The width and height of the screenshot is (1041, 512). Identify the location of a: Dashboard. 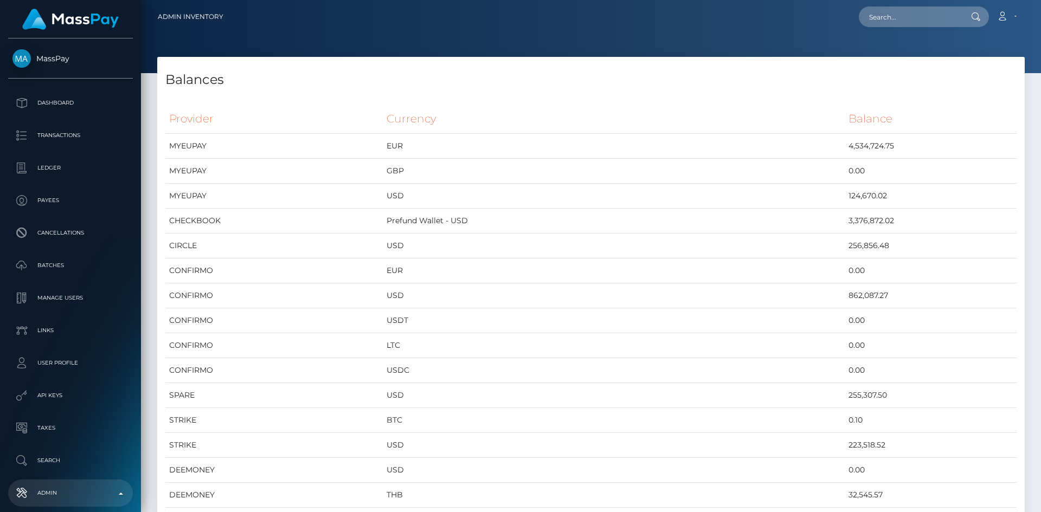
(70, 103).